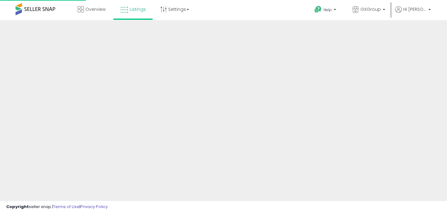  I want to click on i: Get Help, so click(318, 9).